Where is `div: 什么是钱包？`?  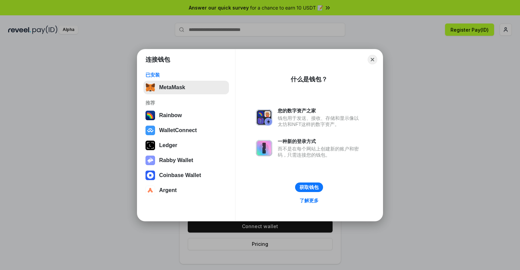 div: 什么是钱包？ is located at coordinates (309, 79).